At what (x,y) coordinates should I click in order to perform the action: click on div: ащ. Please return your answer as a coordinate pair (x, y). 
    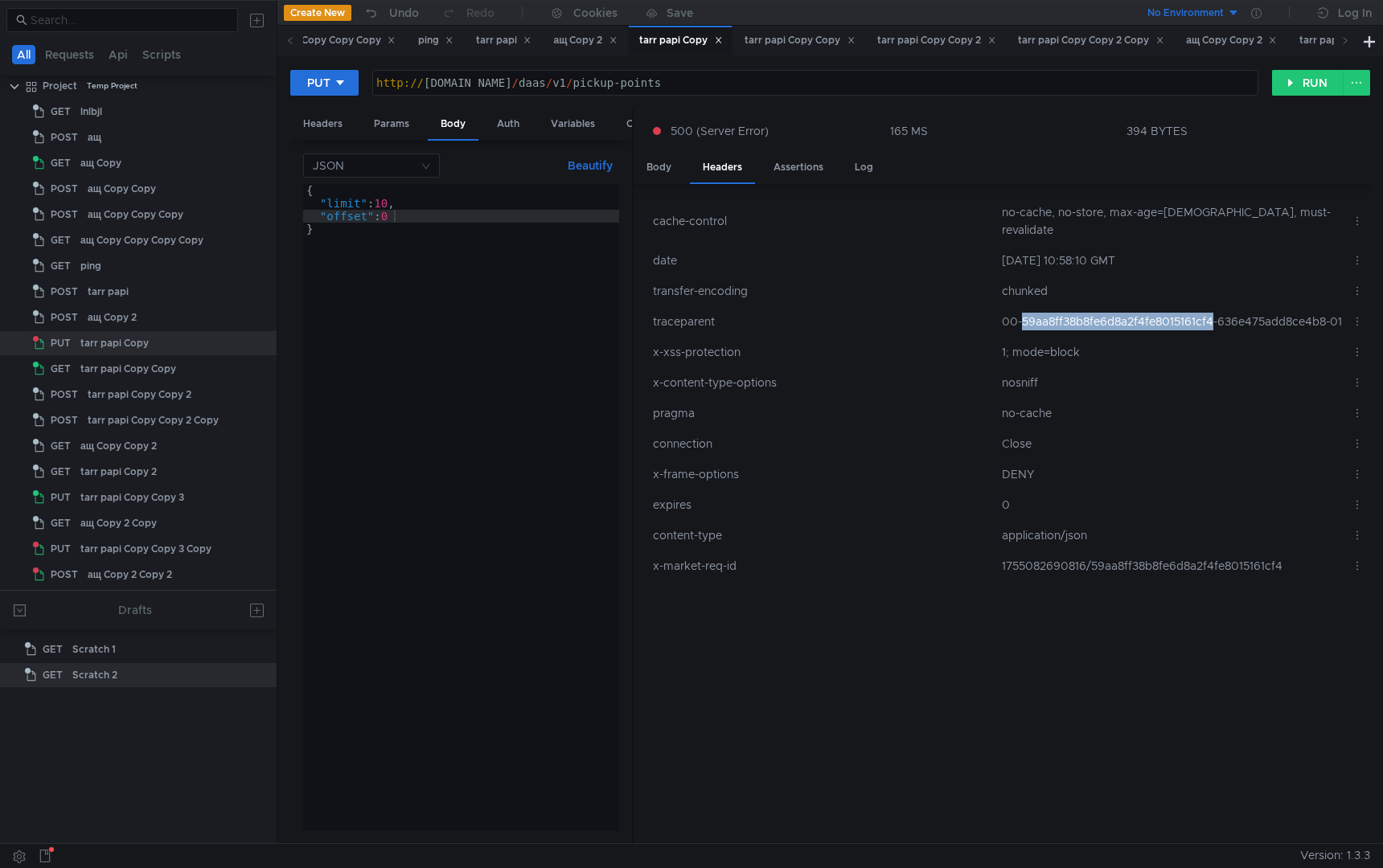
    Looking at the image, I should click on (94, 137).